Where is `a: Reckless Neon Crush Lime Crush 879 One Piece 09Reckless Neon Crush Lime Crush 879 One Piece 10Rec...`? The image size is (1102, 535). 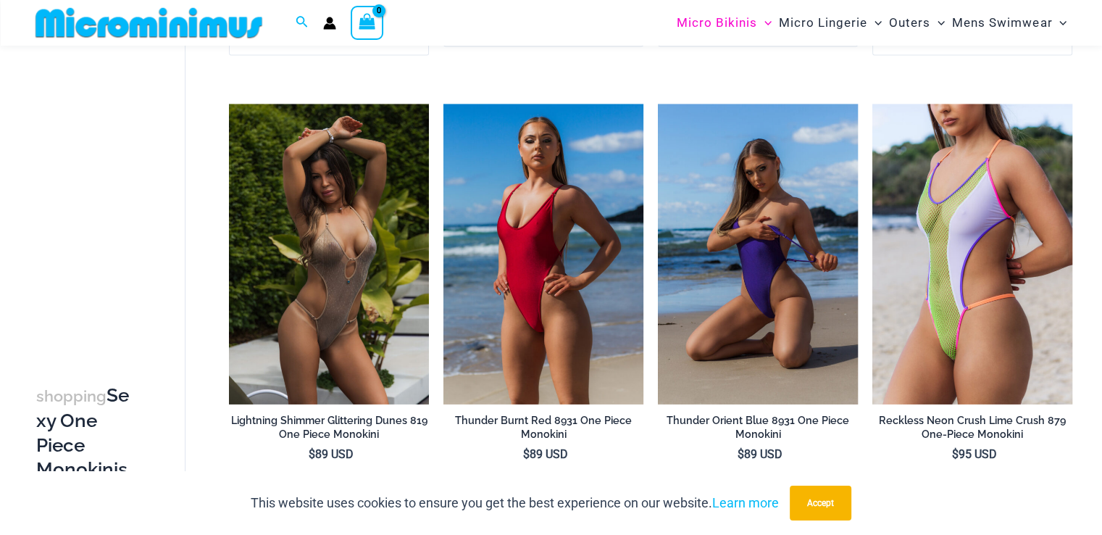 a: Reckless Neon Crush Lime Crush 879 One Piece 09Reckless Neon Crush Lime Crush 879 One Piece 10Rec... is located at coordinates (972, 254).